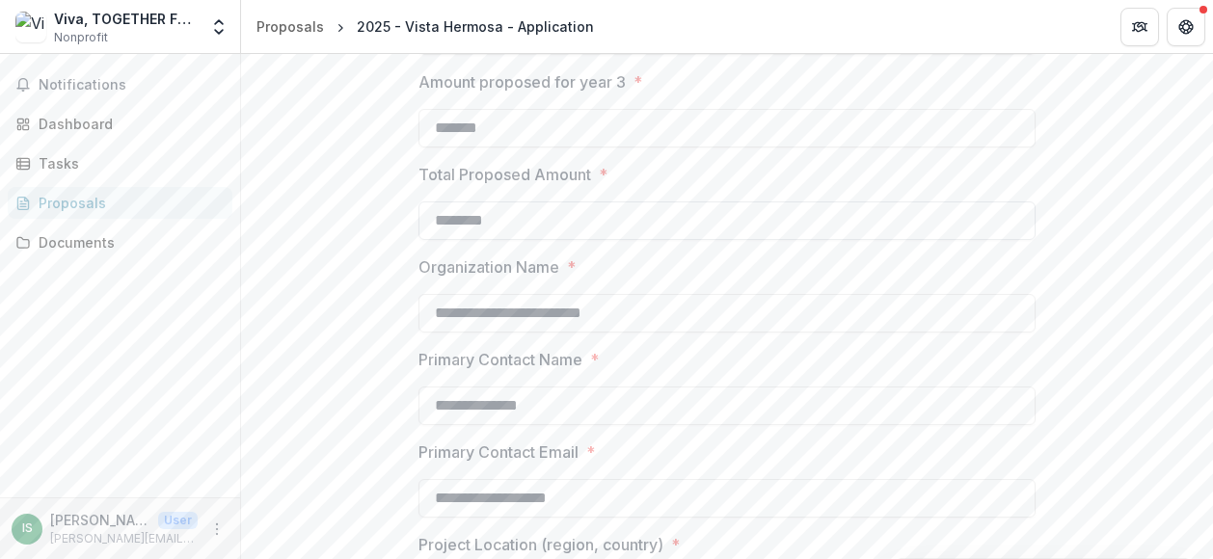 This screenshot has width=1213, height=559. What do you see at coordinates (522, 82) in the screenshot?
I see `p: Amount proposed for year 3` at bounding box center [522, 82].